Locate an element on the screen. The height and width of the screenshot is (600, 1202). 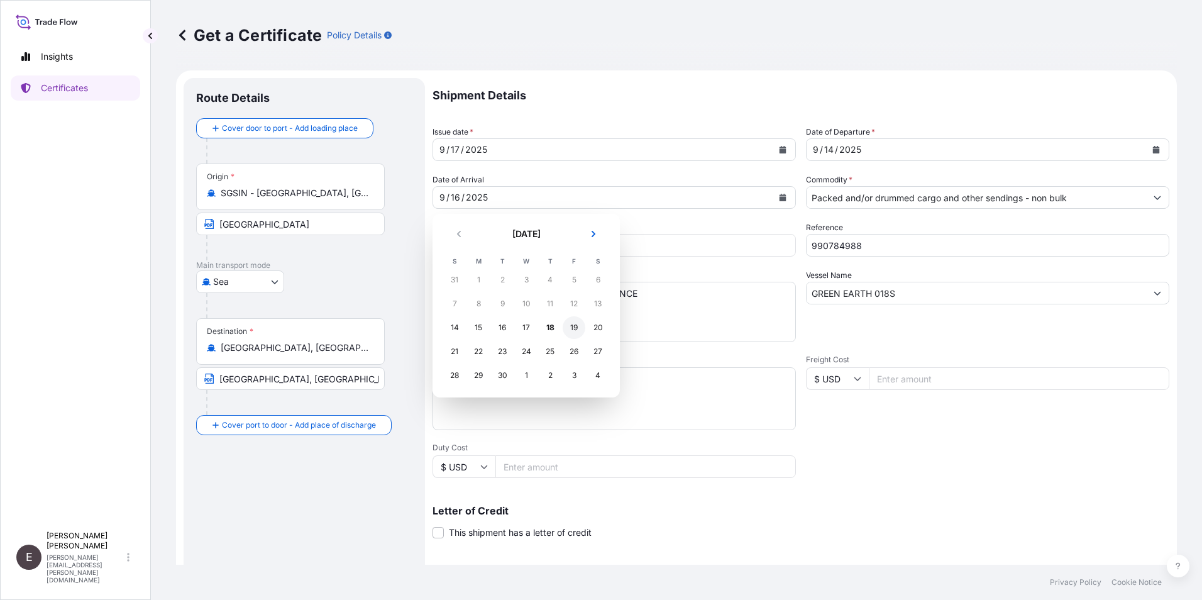
div: Saturday, October 4, 2025 is located at coordinates (598, 375).